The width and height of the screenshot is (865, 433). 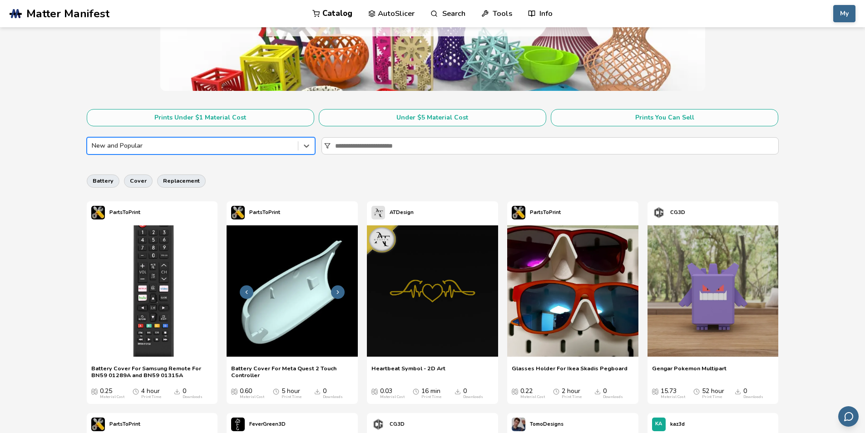 What do you see at coordinates (849, 416) in the screenshot?
I see `button: Send feedback via email` at bounding box center [849, 416].